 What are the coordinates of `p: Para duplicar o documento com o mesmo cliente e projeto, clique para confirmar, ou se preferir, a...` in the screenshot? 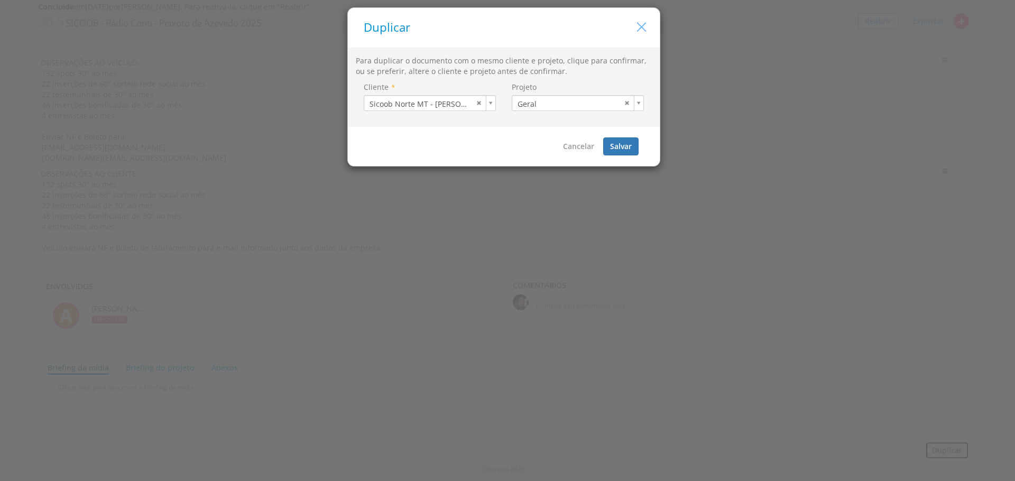 It's located at (504, 66).